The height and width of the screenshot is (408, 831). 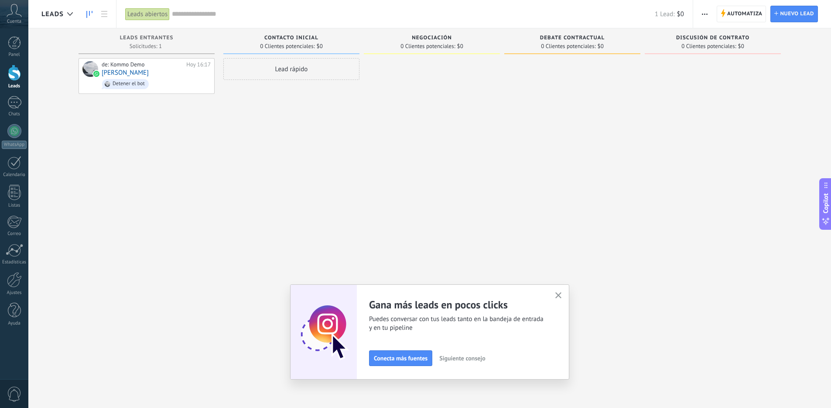 I want to click on span: Leads Entrantes, so click(x=147, y=38).